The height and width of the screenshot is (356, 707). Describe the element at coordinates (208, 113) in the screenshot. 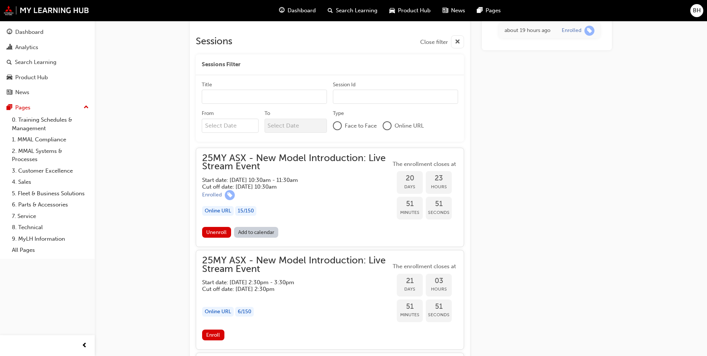

I see `div: From` at that location.